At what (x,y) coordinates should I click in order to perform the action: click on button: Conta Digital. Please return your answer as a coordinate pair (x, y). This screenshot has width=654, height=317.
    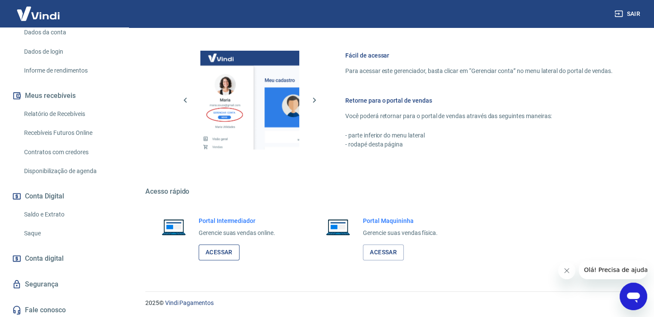
    Looking at the image, I should click on (64, 197).